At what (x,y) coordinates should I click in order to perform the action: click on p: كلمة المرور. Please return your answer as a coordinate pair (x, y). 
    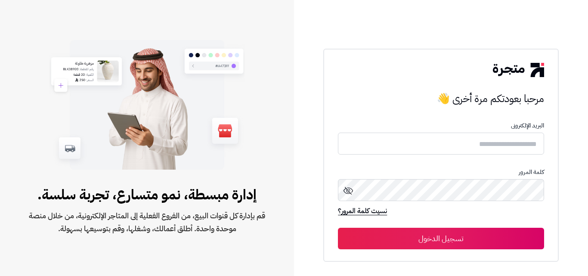
    Looking at the image, I should click on (441, 172).